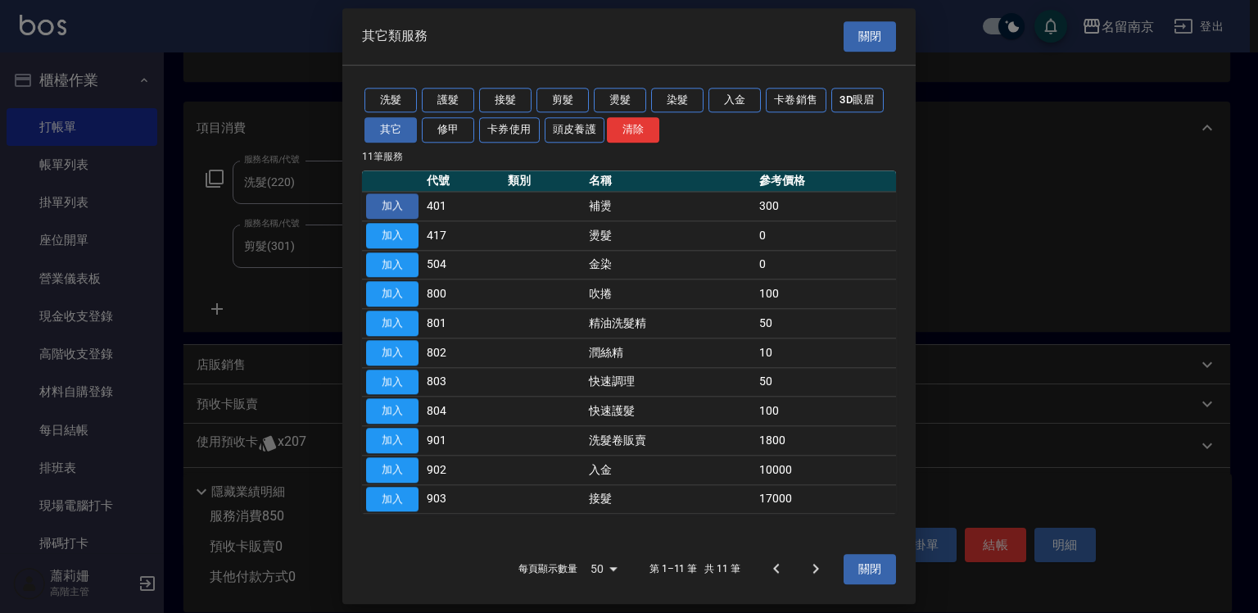 The image size is (1258, 613). Describe the element at coordinates (463, 382) in the screenshot. I see `td: 803` at that location.